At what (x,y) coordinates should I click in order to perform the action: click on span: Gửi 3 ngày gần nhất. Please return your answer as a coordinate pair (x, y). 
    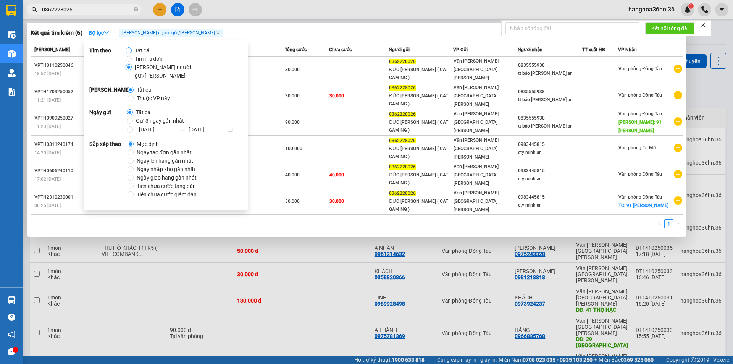
    Looking at the image, I should click on (160, 121).